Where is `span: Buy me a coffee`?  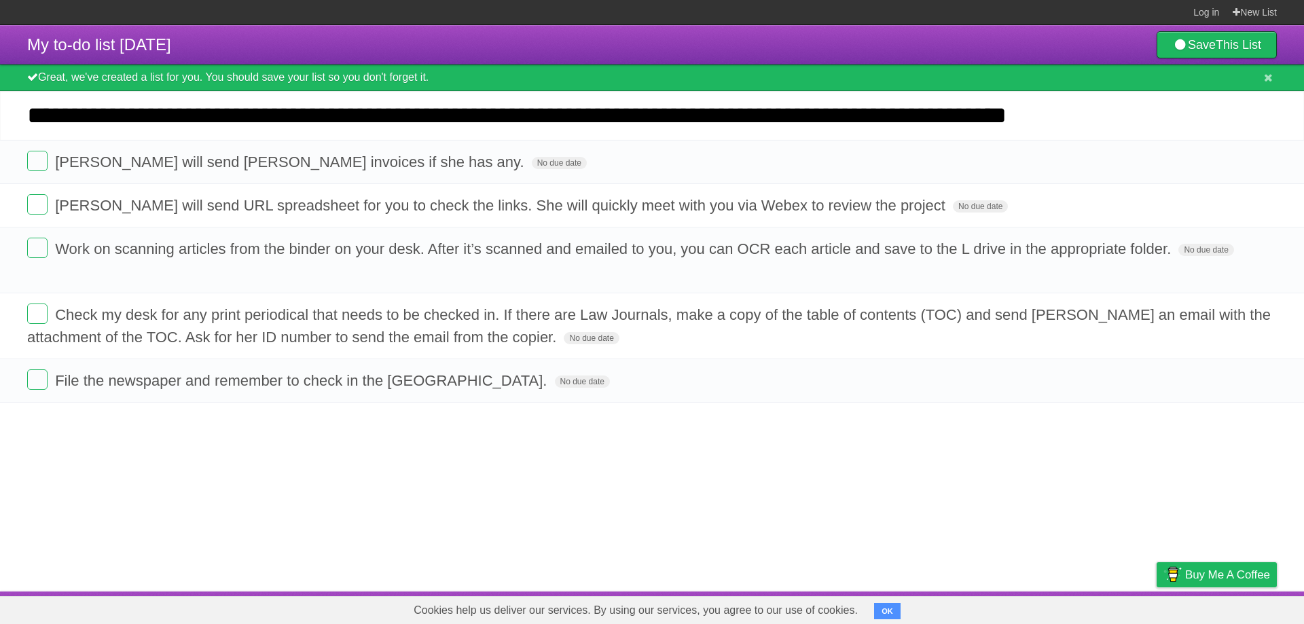
span: Buy me a coffee is located at coordinates (1227, 575).